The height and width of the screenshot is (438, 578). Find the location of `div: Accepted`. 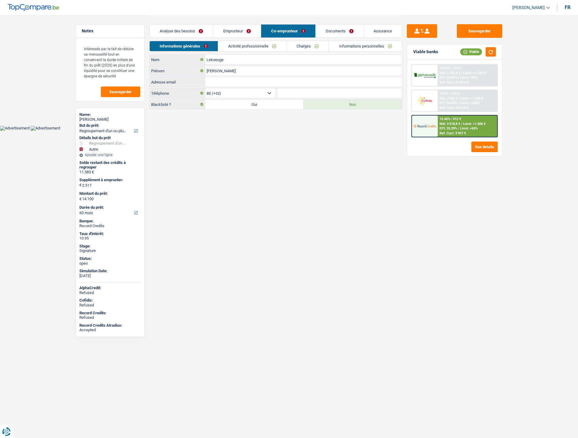

div: Accepted is located at coordinates (110, 330).